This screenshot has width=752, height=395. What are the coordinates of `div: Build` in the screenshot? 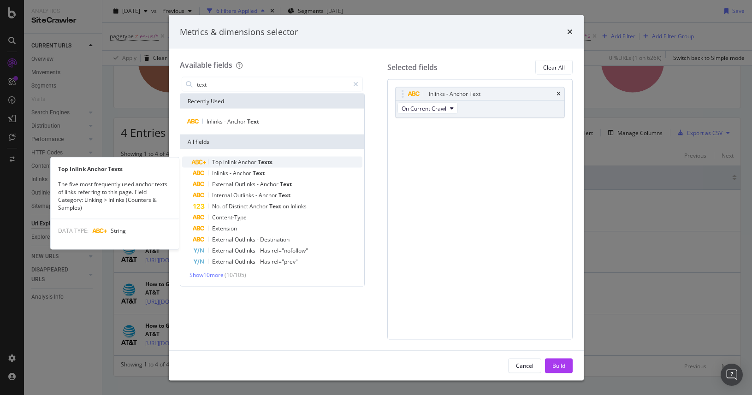 It's located at (559, 365).